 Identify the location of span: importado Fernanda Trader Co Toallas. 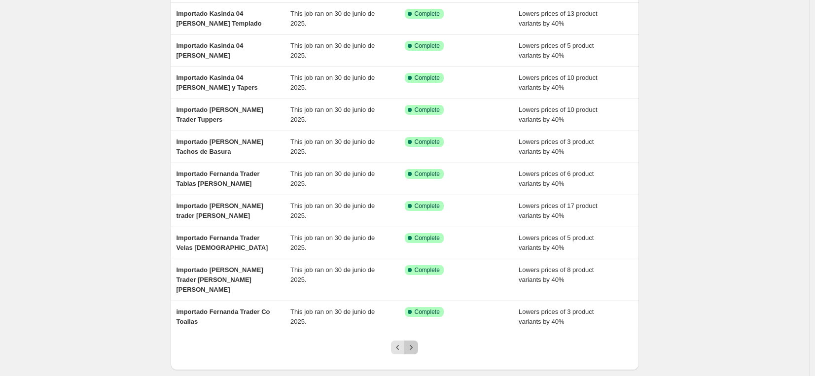
(223, 317).